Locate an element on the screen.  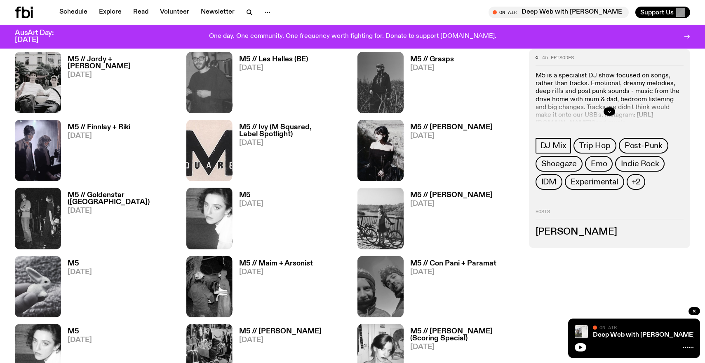
a: Post-Punk is located at coordinates (643, 146).